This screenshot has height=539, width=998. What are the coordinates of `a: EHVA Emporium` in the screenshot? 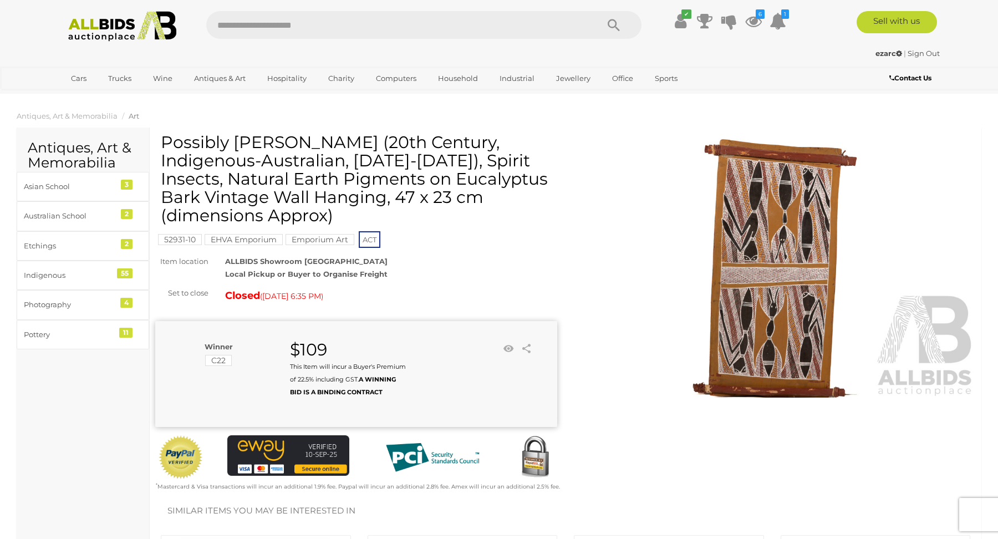 It's located at (243, 239).